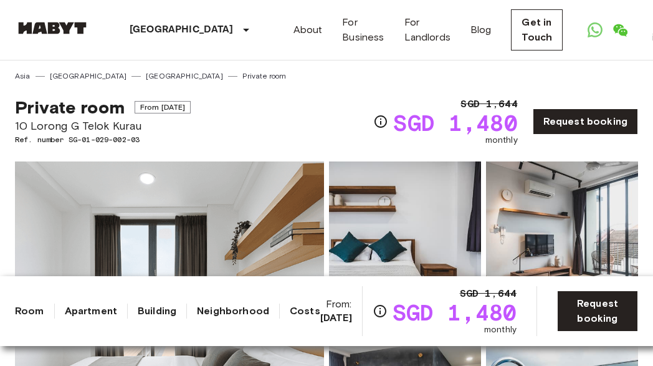  Describe the element at coordinates (70, 107) in the screenshot. I see `span: Private room` at that location.